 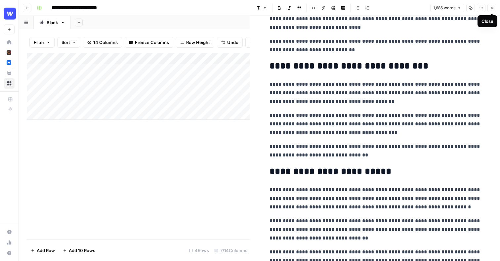 What do you see at coordinates (46, 250) in the screenshot?
I see `span: Add Row` at bounding box center [46, 250].